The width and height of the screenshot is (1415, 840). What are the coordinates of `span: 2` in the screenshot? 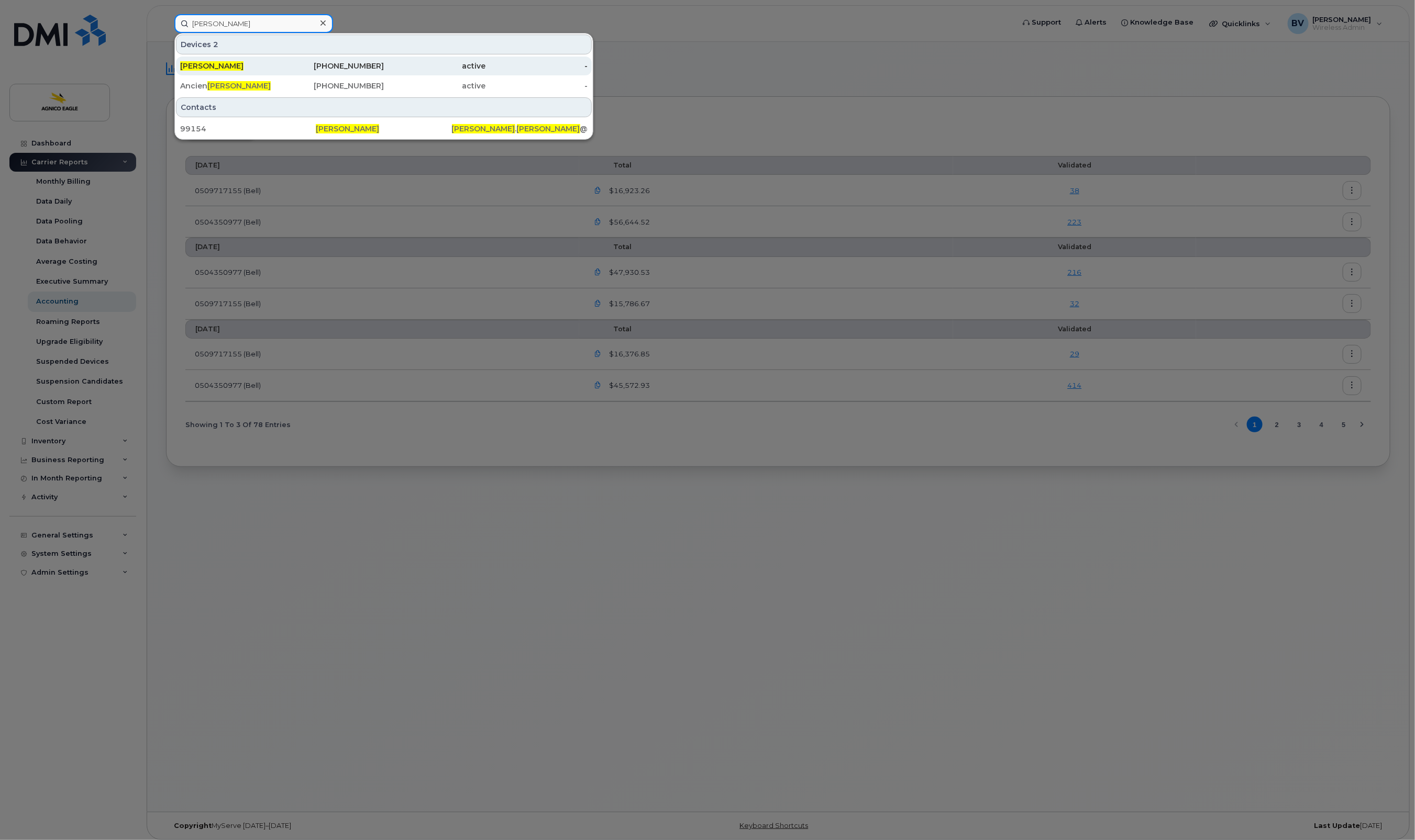 It's located at (215, 44).